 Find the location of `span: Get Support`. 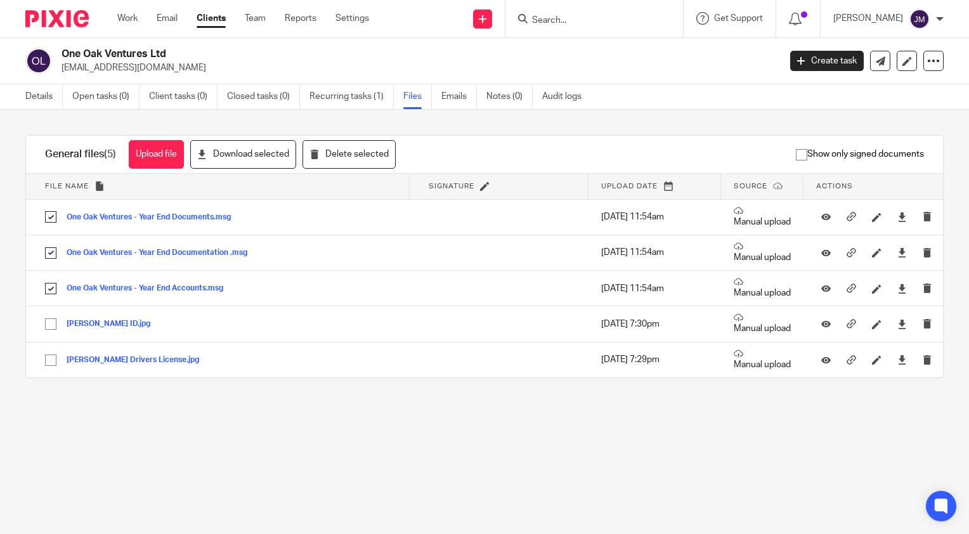

span: Get Support is located at coordinates (738, 18).